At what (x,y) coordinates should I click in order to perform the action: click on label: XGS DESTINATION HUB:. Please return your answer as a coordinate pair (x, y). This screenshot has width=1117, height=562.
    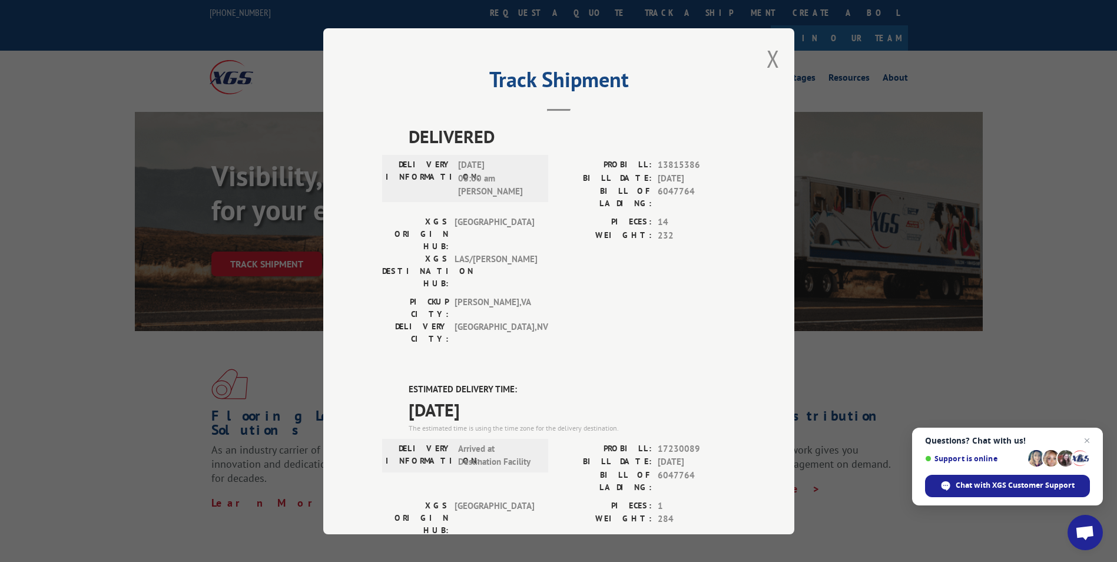
    Looking at the image, I should click on (415, 271).